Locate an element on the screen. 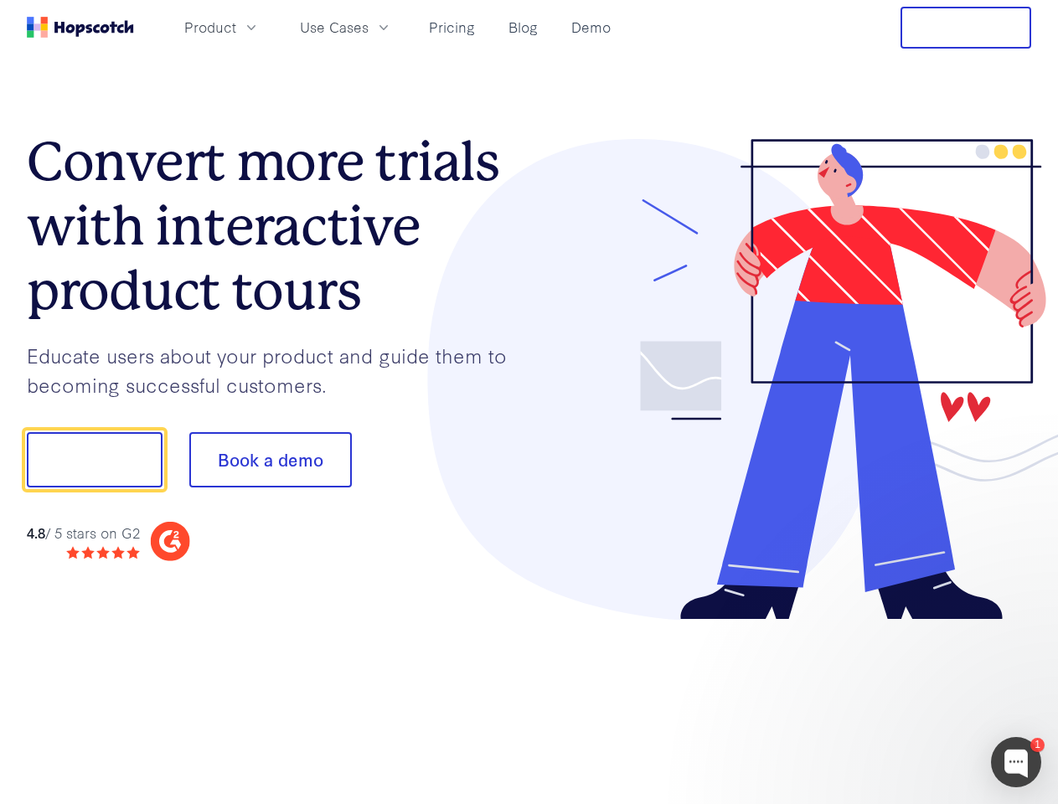 The image size is (1058, 804). div: 1 is located at coordinates (1037, 745).